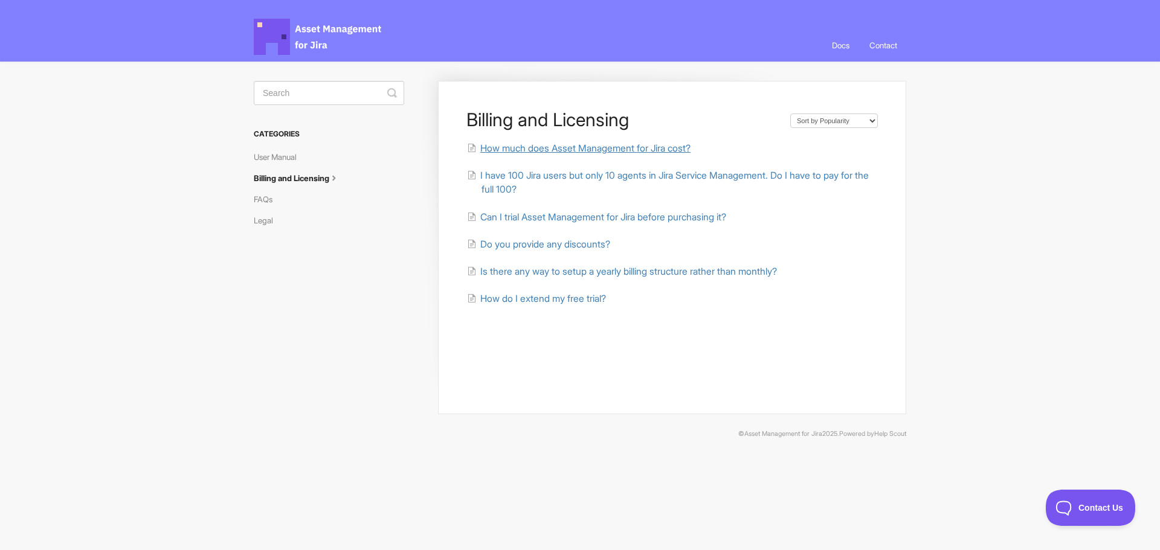 The height and width of the screenshot is (550, 1160). Describe the element at coordinates (603, 217) in the screenshot. I see `span: Can I trial Asset Management for Jira before purchasing it?` at that location.